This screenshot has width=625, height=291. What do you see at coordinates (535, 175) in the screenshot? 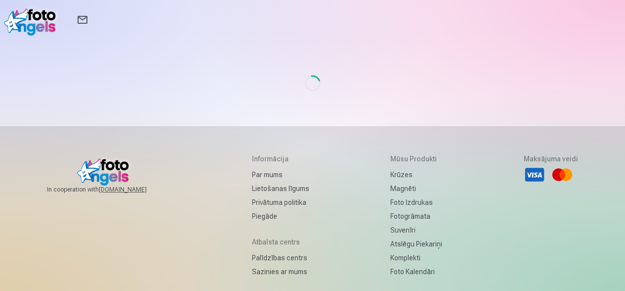
I see `li: Visa` at bounding box center [535, 175].